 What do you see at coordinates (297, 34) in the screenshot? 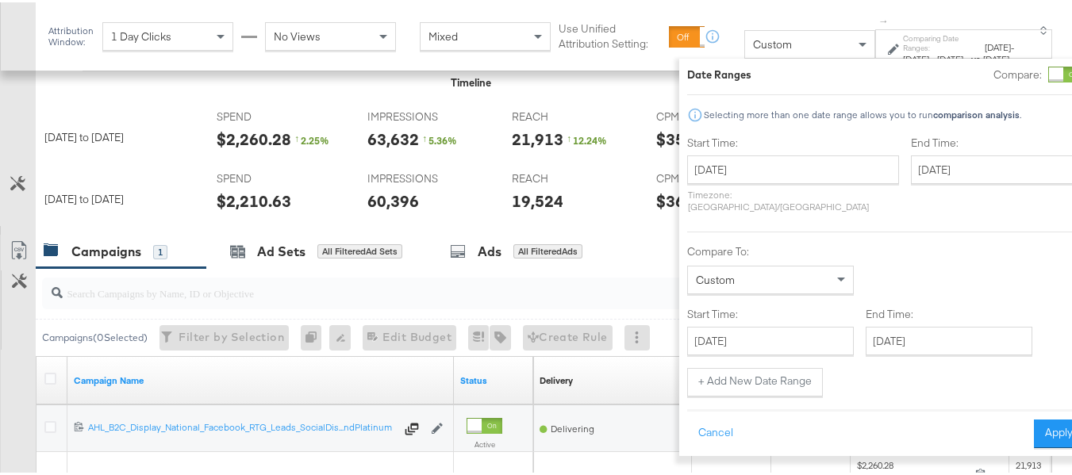
I see `span: No Views` at bounding box center [297, 34].